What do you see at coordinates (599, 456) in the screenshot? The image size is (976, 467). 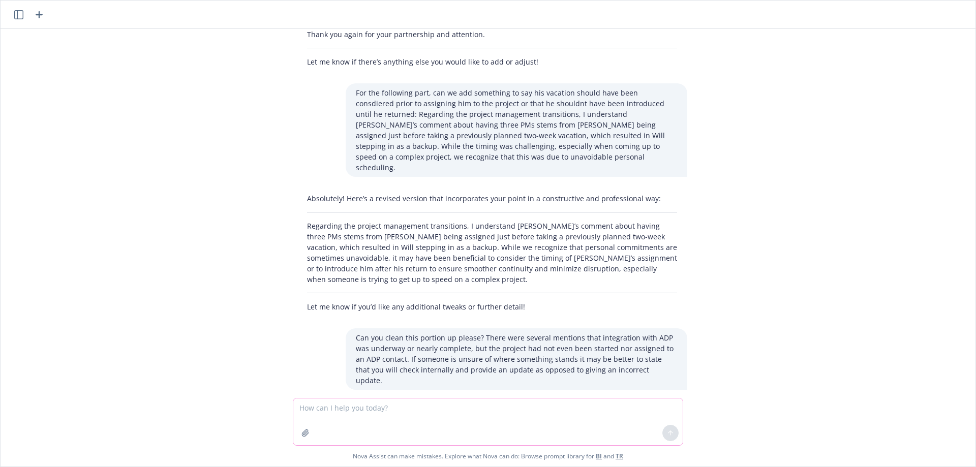 I see `a: BI` at bounding box center [599, 456].